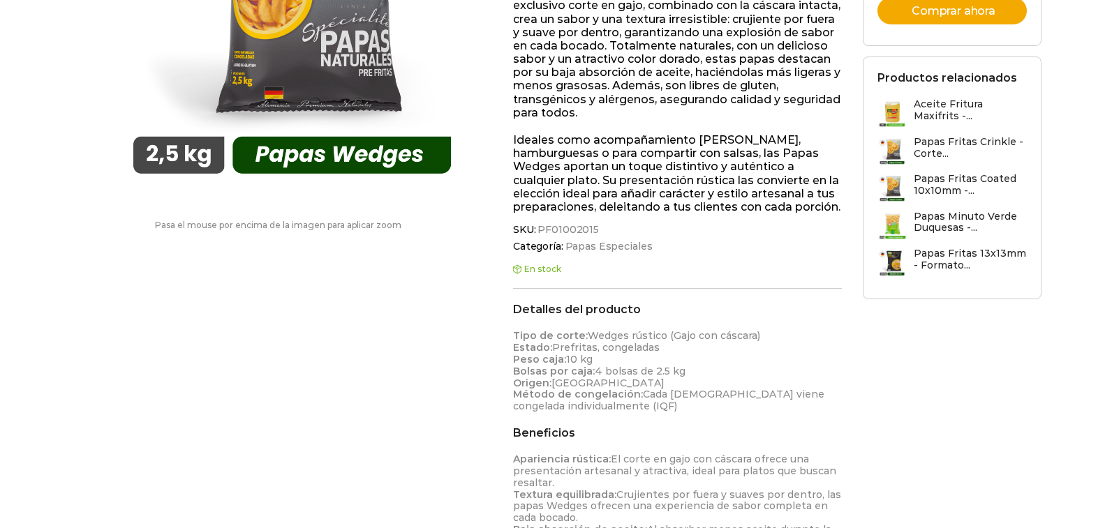 Image resolution: width=1105 pixels, height=528 pixels. Describe the element at coordinates (677, 246) in the screenshot. I see `span: Categoría:` at that location.